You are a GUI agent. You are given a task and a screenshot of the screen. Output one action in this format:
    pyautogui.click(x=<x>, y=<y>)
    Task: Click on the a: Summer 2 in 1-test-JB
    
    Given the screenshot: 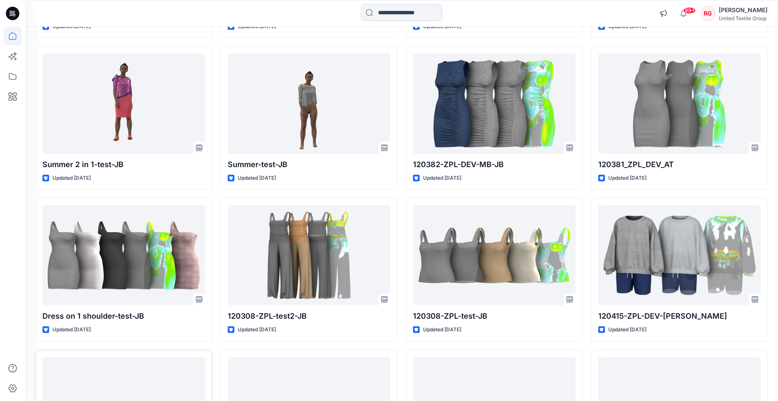 What is the action you would take?
    pyautogui.click(x=124, y=103)
    